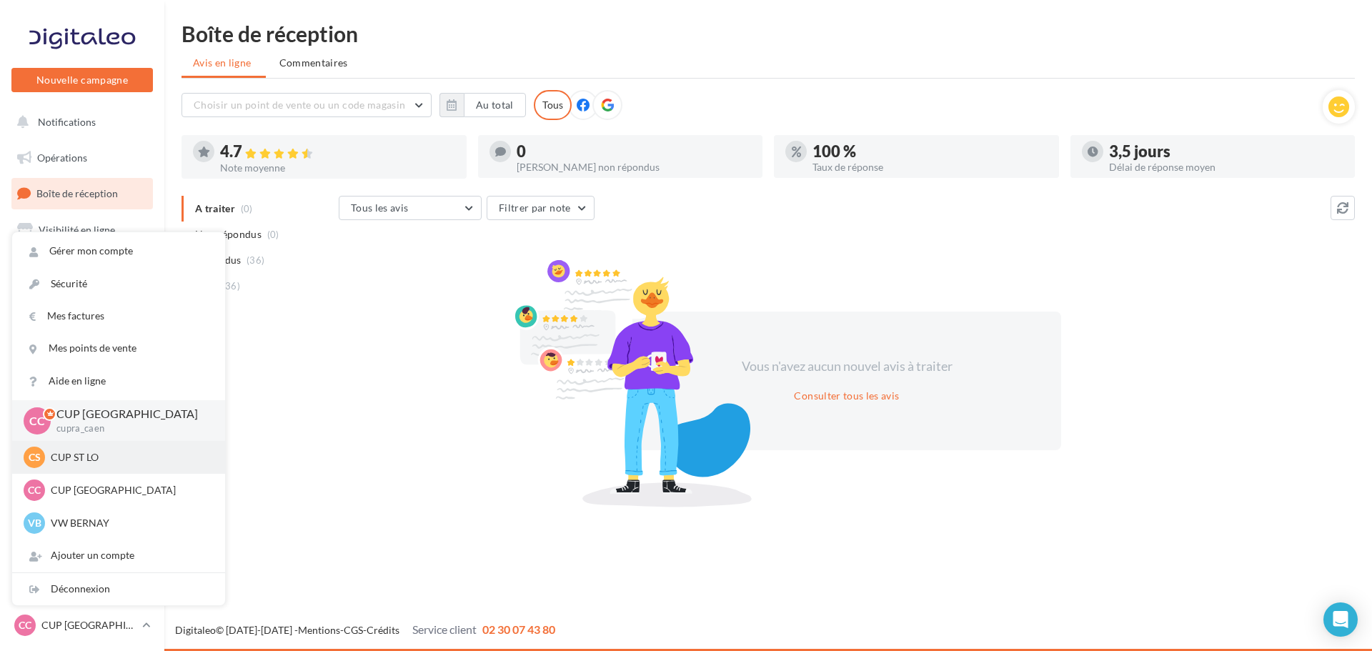  Describe the element at coordinates (77, 193) in the screenshot. I see `span: Boîte de réception` at that location.